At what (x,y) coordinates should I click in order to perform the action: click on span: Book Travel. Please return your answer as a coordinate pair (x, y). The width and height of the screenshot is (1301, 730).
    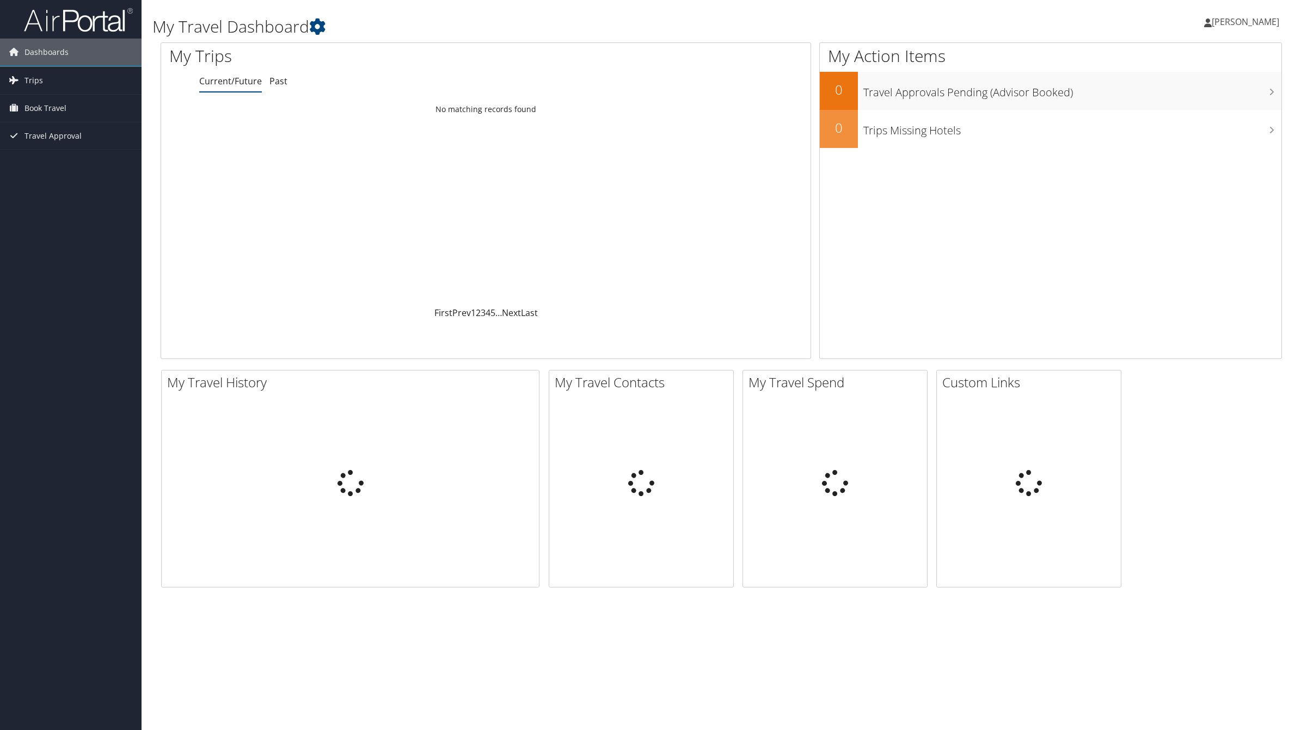
    Looking at the image, I should click on (45, 108).